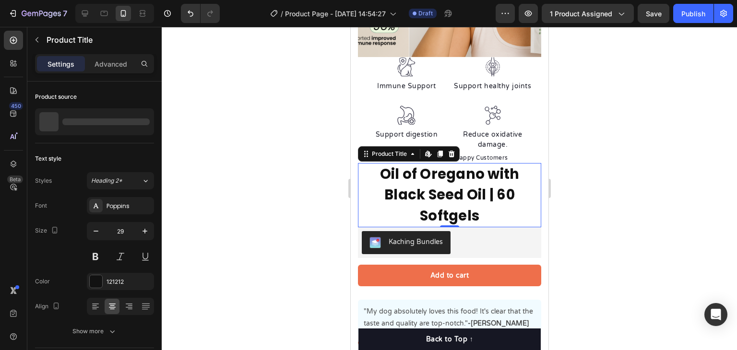 This screenshot has width=737, height=350. Describe the element at coordinates (56, 97) in the screenshot. I see `div: Product source` at that location.